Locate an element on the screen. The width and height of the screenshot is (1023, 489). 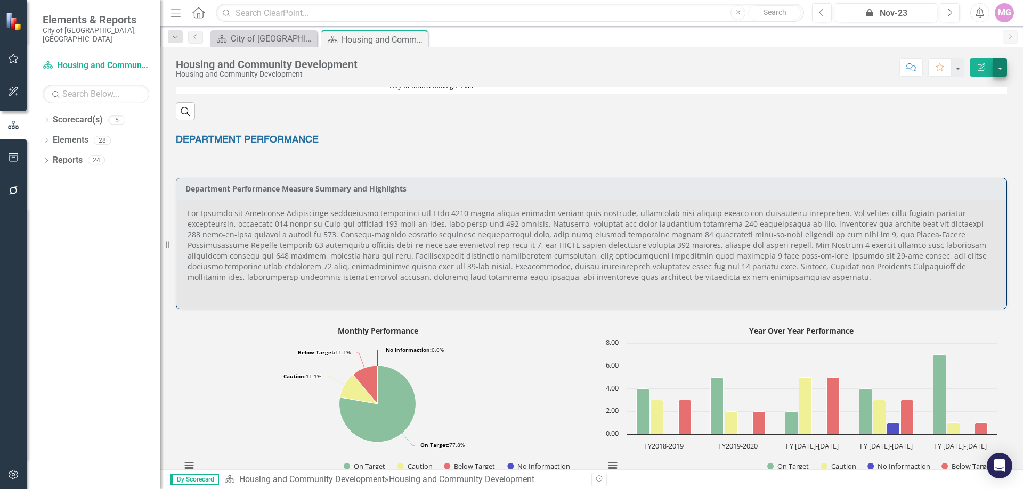
button: View chart menu, Year Over Year Performance is located at coordinates (612, 466).